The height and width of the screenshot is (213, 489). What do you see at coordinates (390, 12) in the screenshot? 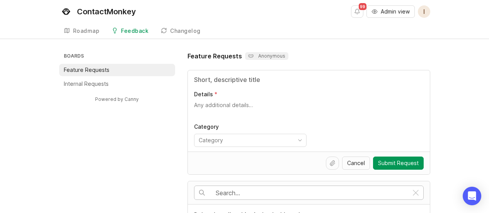
I see `a: Admin view` at bounding box center [390, 12].